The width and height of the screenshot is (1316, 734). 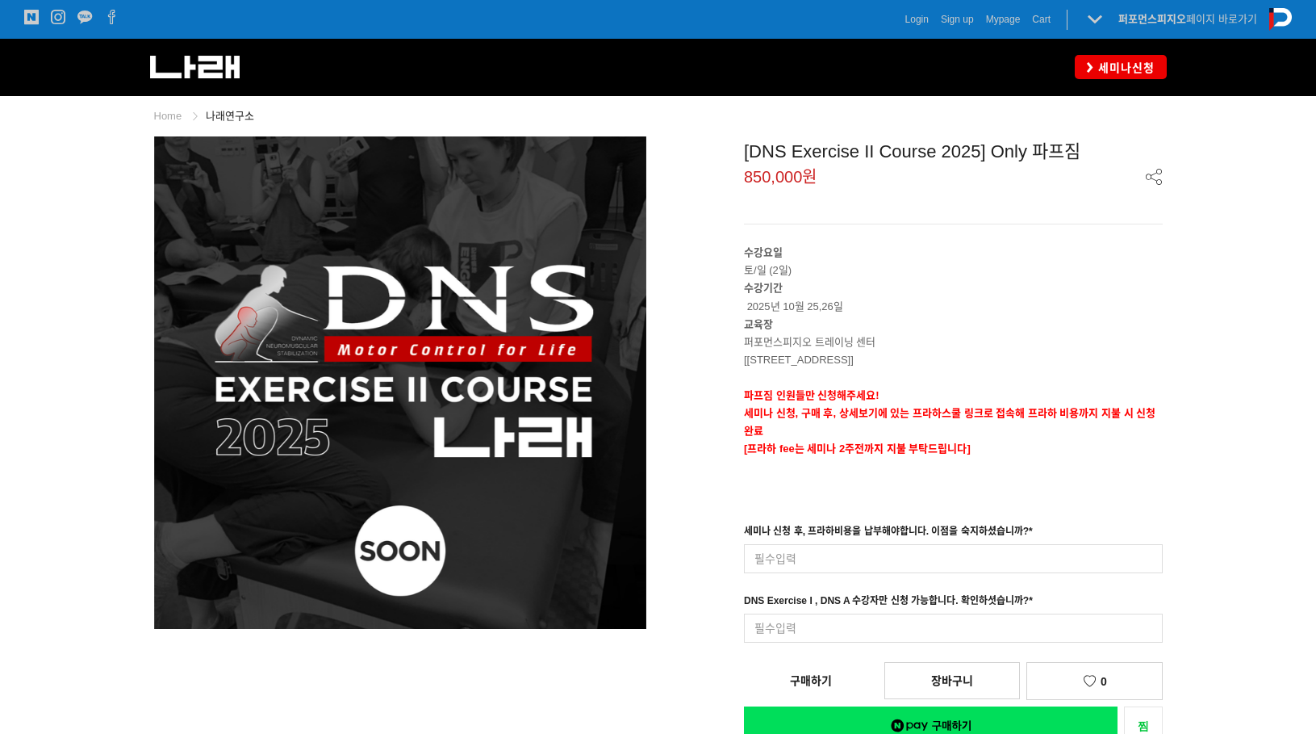 I want to click on p: 토/일 (2일), so click(x=953, y=261).